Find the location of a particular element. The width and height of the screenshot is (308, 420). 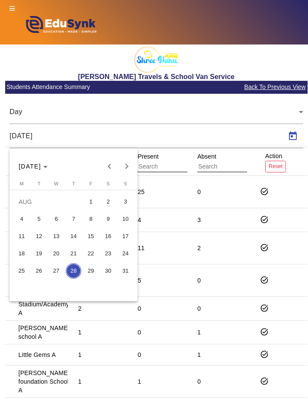

button: 27 August 2025 is located at coordinates (56, 271).